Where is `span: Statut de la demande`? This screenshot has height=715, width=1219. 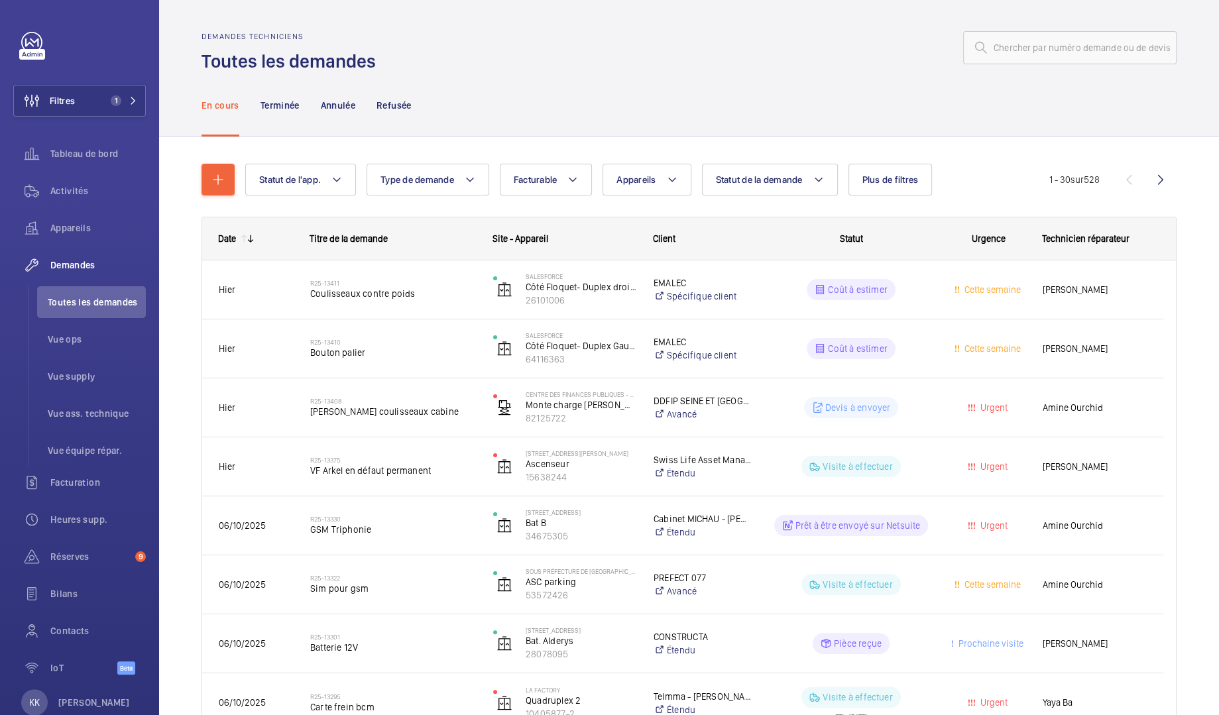
span: Statut de la demande is located at coordinates (759, 180).